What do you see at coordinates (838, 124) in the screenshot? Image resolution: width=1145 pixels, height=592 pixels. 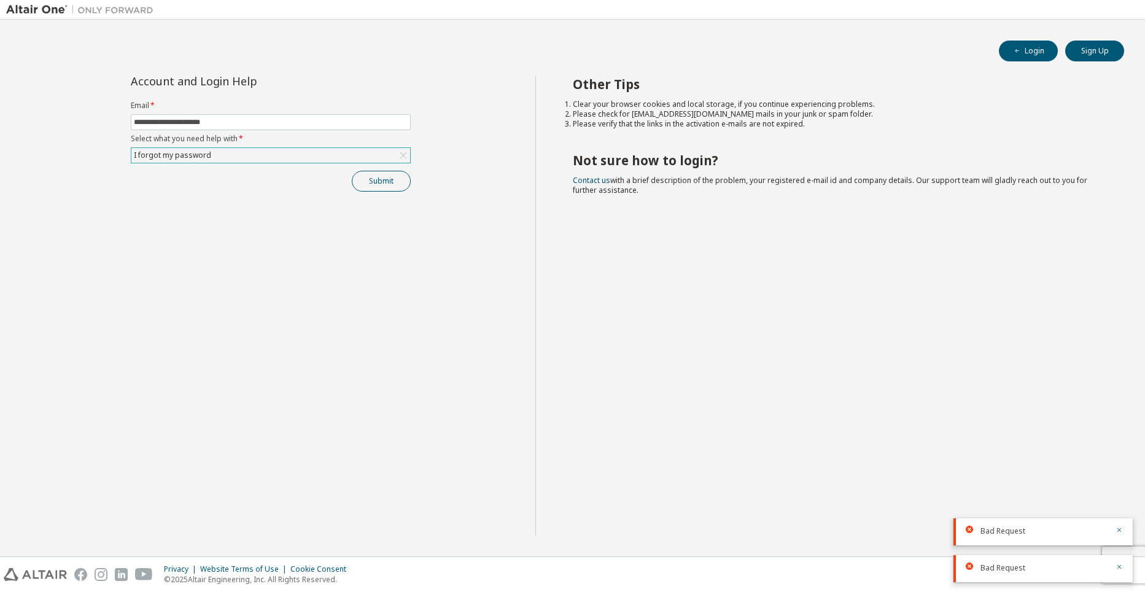 I see `li: Please verify that the links in the activation e-mails are not expired.` at bounding box center [838, 124].